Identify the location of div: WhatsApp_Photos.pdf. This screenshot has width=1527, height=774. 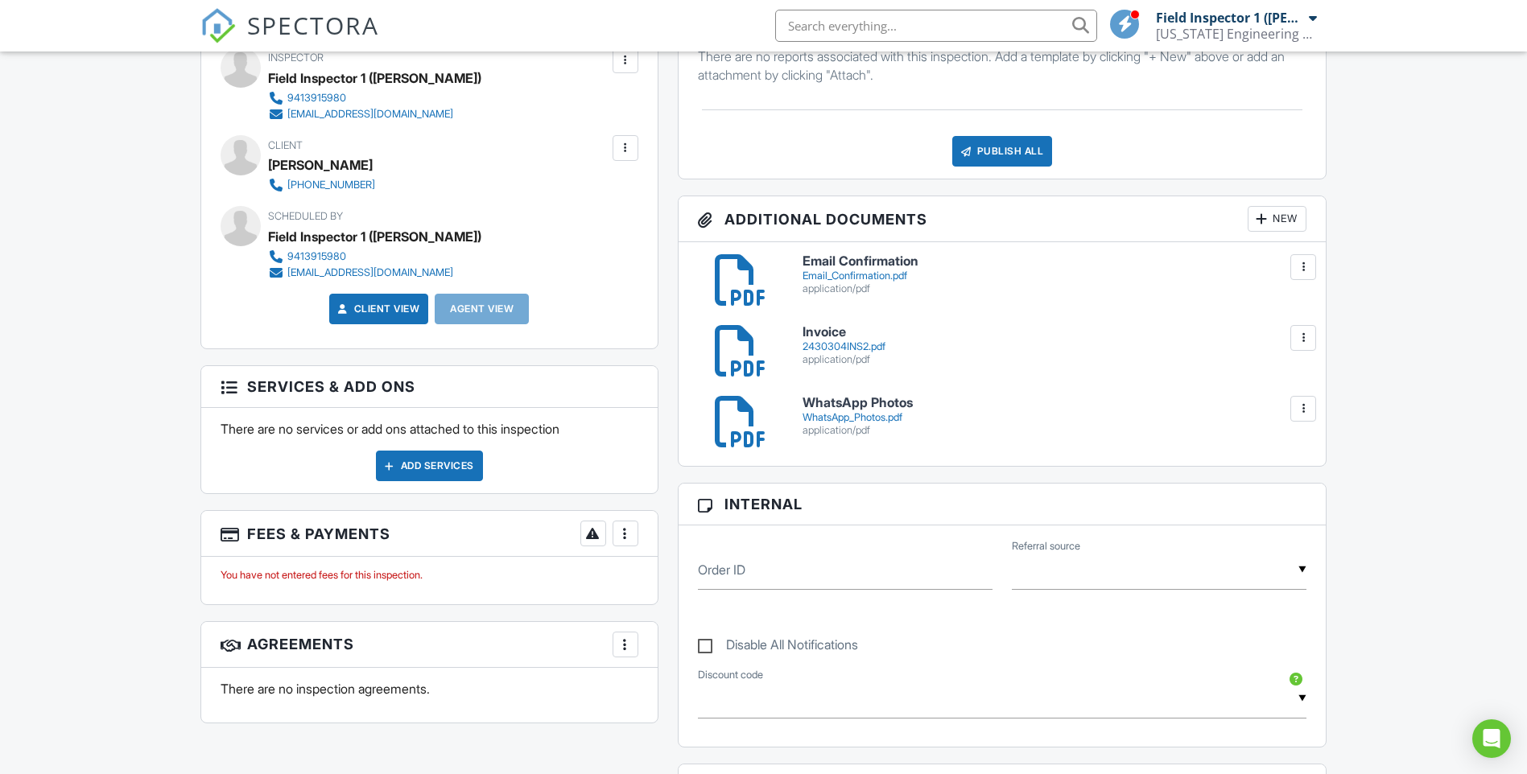
(1054, 418).